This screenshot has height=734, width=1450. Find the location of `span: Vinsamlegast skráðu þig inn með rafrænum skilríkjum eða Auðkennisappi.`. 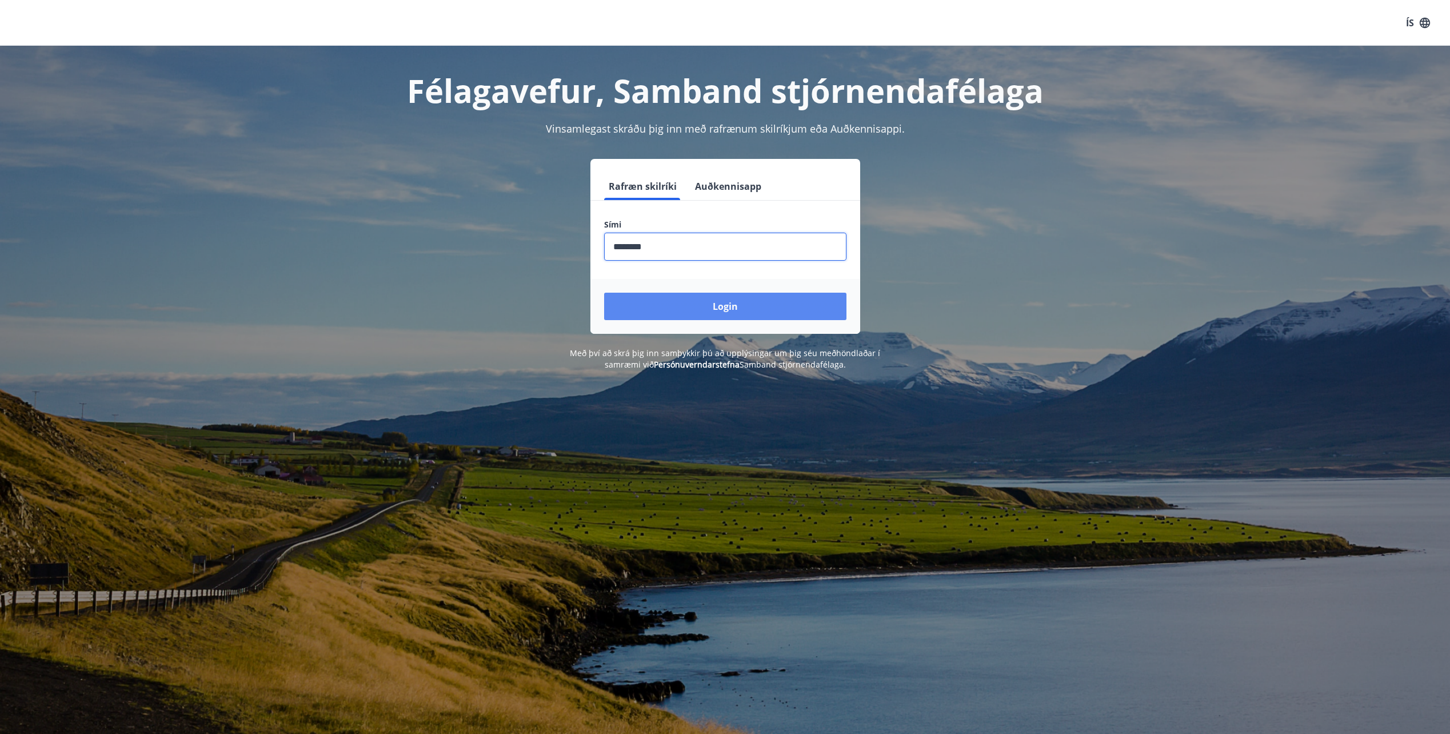

span: Vinsamlegast skráðu þig inn með rafrænum skilríkjum eða Auðkennisappi. is located at coordinates (725, 129).